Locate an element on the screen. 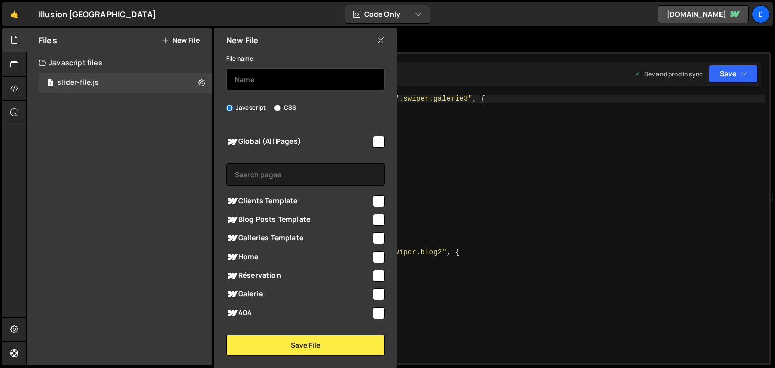  button: Code Only is located at coordinates (388, 14).